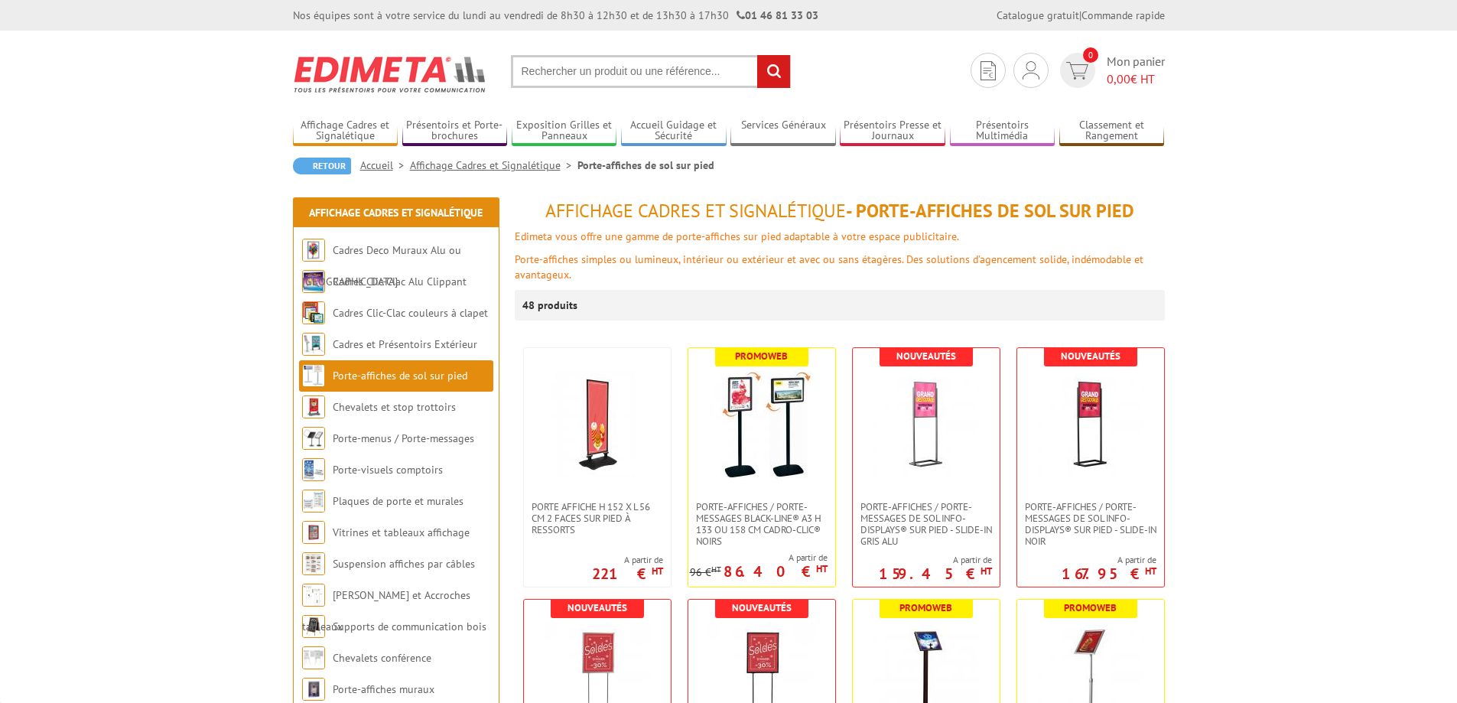 Image resolution: width=1457 pixels, height=703 pixels. What do you see at coordinates (762, 524) in the screenshot?
I see `span: Porte-affiches / Porte-messages Black-Line® A3 H 133 ou 158 cm Cadro-Clic® noirs` at bounding box center [762, 524].